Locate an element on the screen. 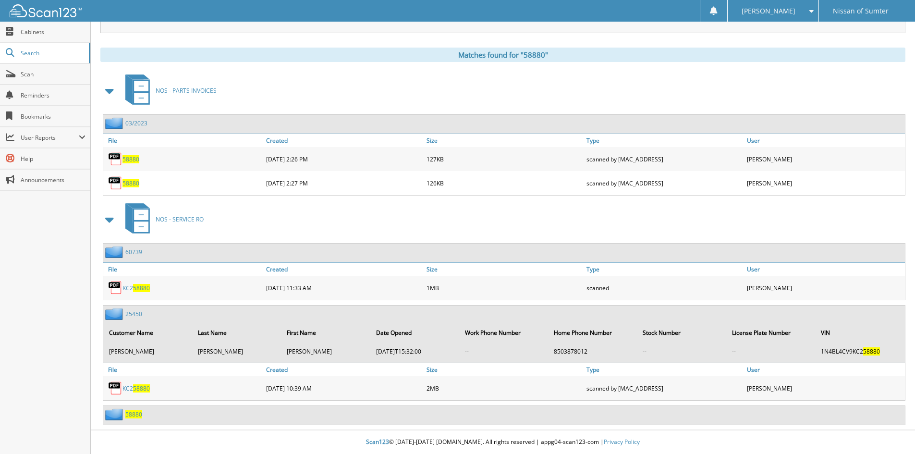 The height and width of the screenshot is (454, 915). th: First Name is located at coordinates (326, 332).